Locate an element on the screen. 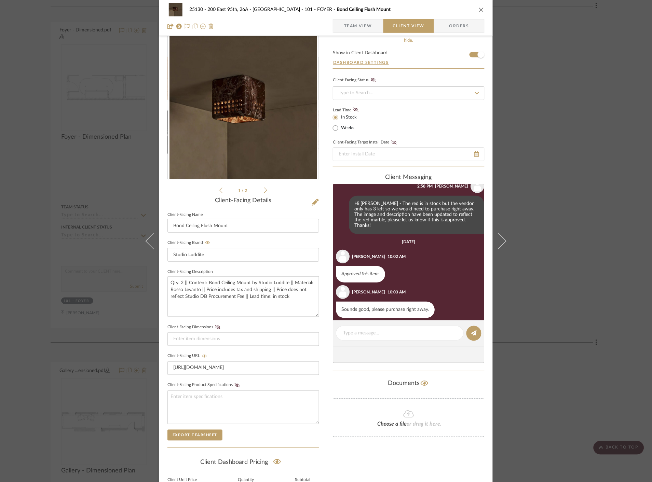 Image resolution: width=652 pixels, height=482 pixels. button: Client-Facing Product Specifications is located at coordinates (237, 386).